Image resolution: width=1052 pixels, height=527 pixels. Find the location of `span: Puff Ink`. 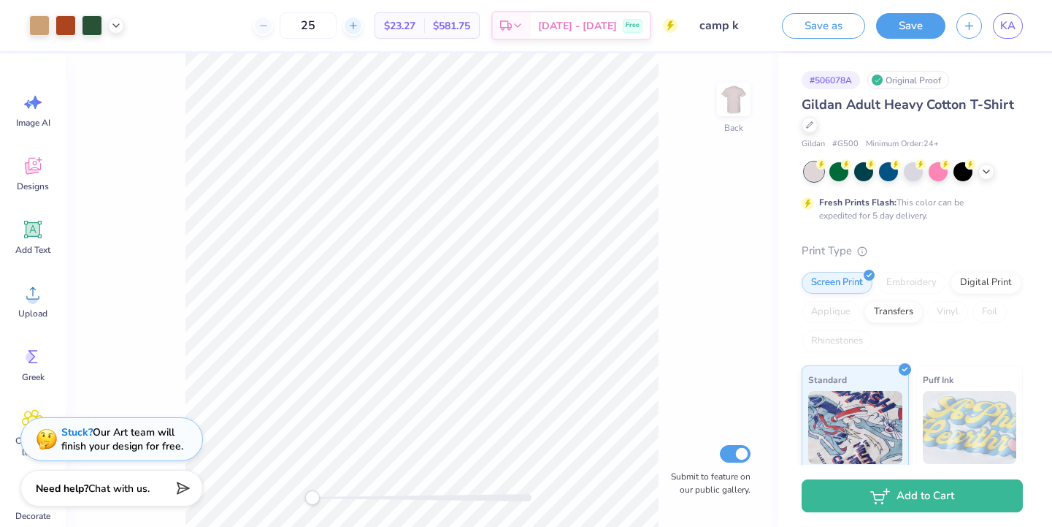

span: Puff Ink is located at coordinates (938, 379).